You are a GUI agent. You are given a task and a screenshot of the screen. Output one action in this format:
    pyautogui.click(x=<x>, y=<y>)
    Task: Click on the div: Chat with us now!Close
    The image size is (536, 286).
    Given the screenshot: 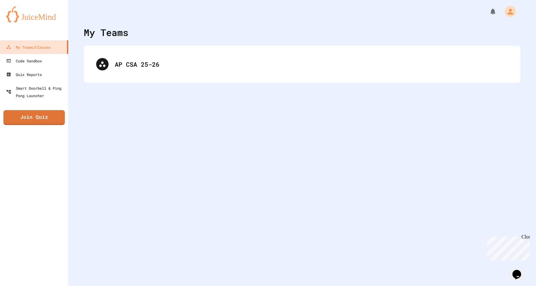 What is the action you would take?
    pyautogui.click(x=23, y=21)
    